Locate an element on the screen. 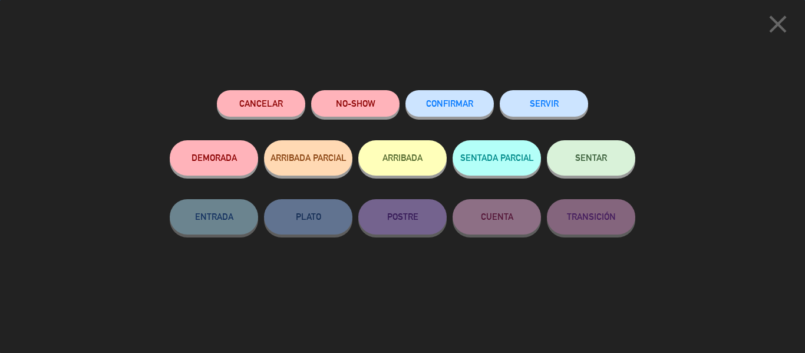 The width and height of the screenshot is (805, 353). button: SENTADA PARCIAL is located at coordinates (497, 158).